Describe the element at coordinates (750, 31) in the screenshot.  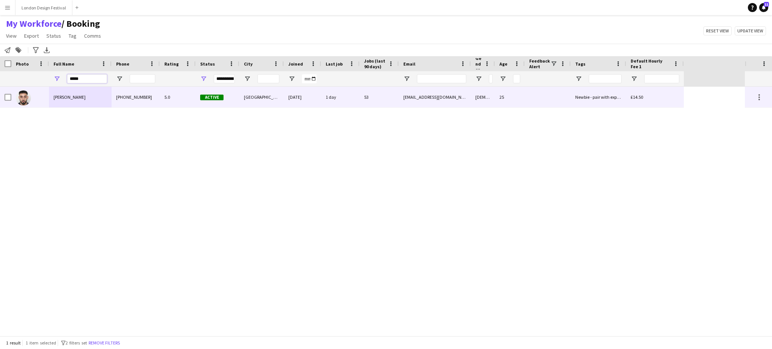
I see `button: Update view` at that location.